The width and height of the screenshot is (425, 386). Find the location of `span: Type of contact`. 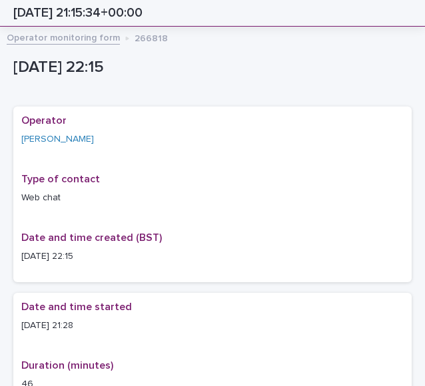

span: Type of contact is located at coordinates (61, 179).